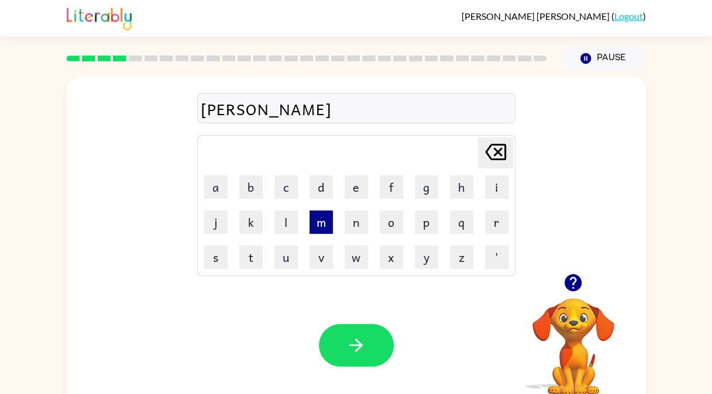 This screenshot has height=394, width=712. What do you see at coordinates (603, 59) in the screenshot?
I see `button: Pause` at bounding box center [603, 59].